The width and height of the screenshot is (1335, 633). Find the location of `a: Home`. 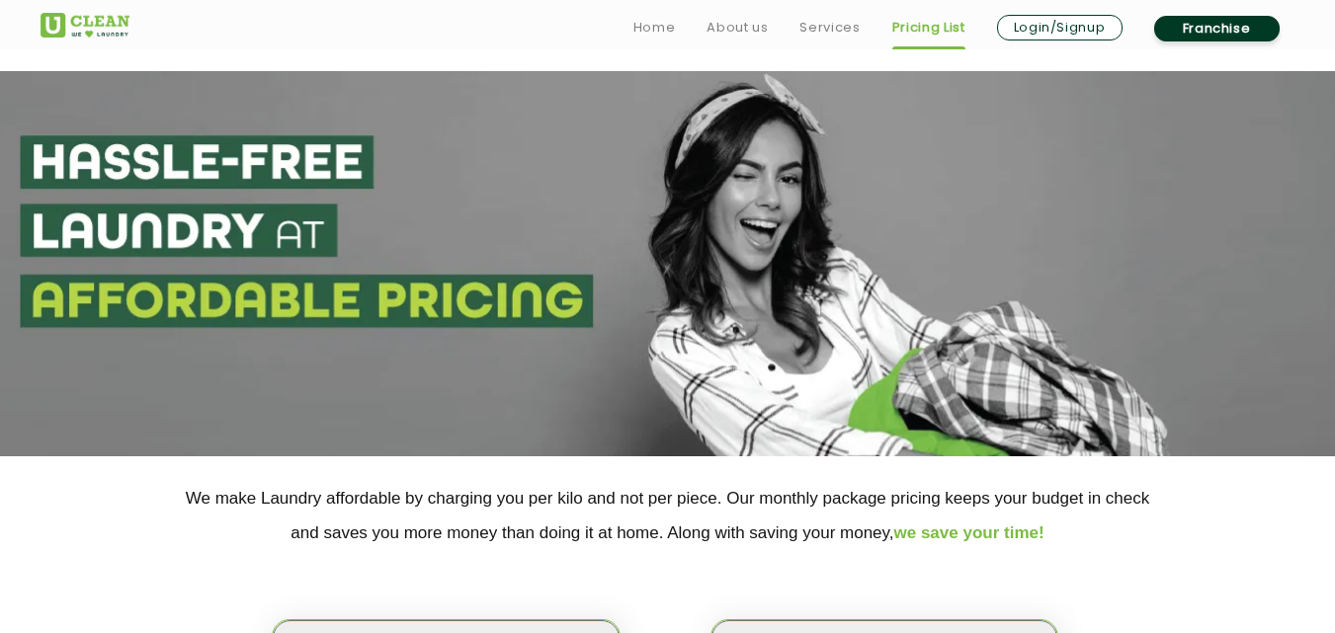

a: Home is located at coordinates (654, 28).